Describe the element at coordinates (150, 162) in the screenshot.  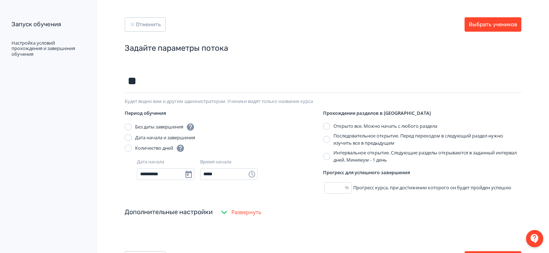
I see `div: Дата начала` at that location.